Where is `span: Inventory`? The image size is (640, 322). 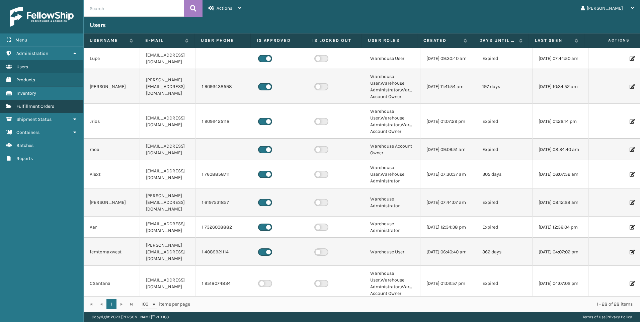 span: Inventory is located at coordinates (26, 93).